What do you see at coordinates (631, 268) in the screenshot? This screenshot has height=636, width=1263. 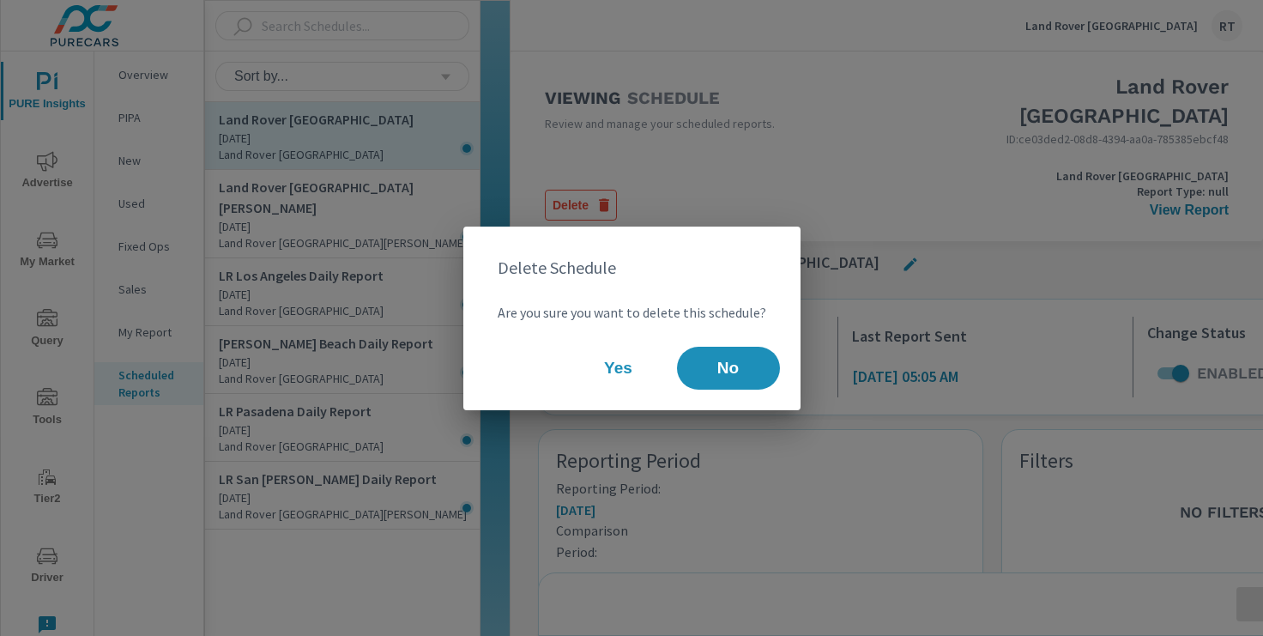 I see `h2: Delete Schedule` at bounding box center [631, 268].